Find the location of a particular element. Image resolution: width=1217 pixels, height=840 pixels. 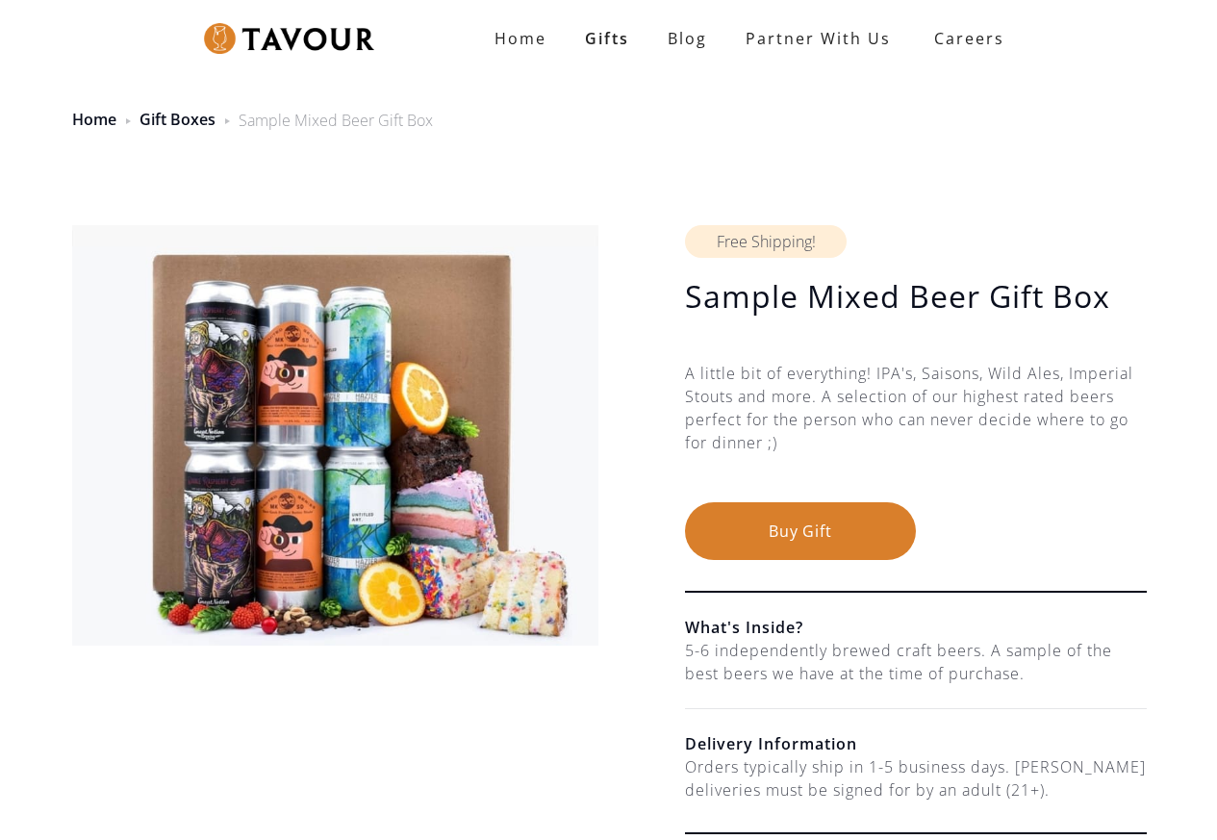

a: Gifts is located at coordinates (607, 38).